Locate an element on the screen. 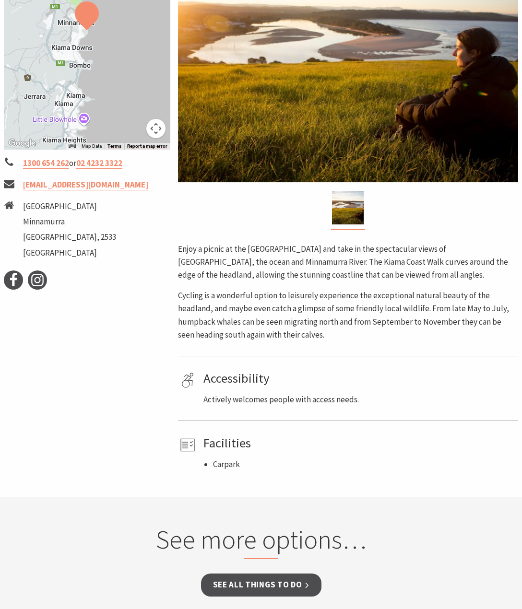  h4: Facilities is located at coordinates (359, 443).